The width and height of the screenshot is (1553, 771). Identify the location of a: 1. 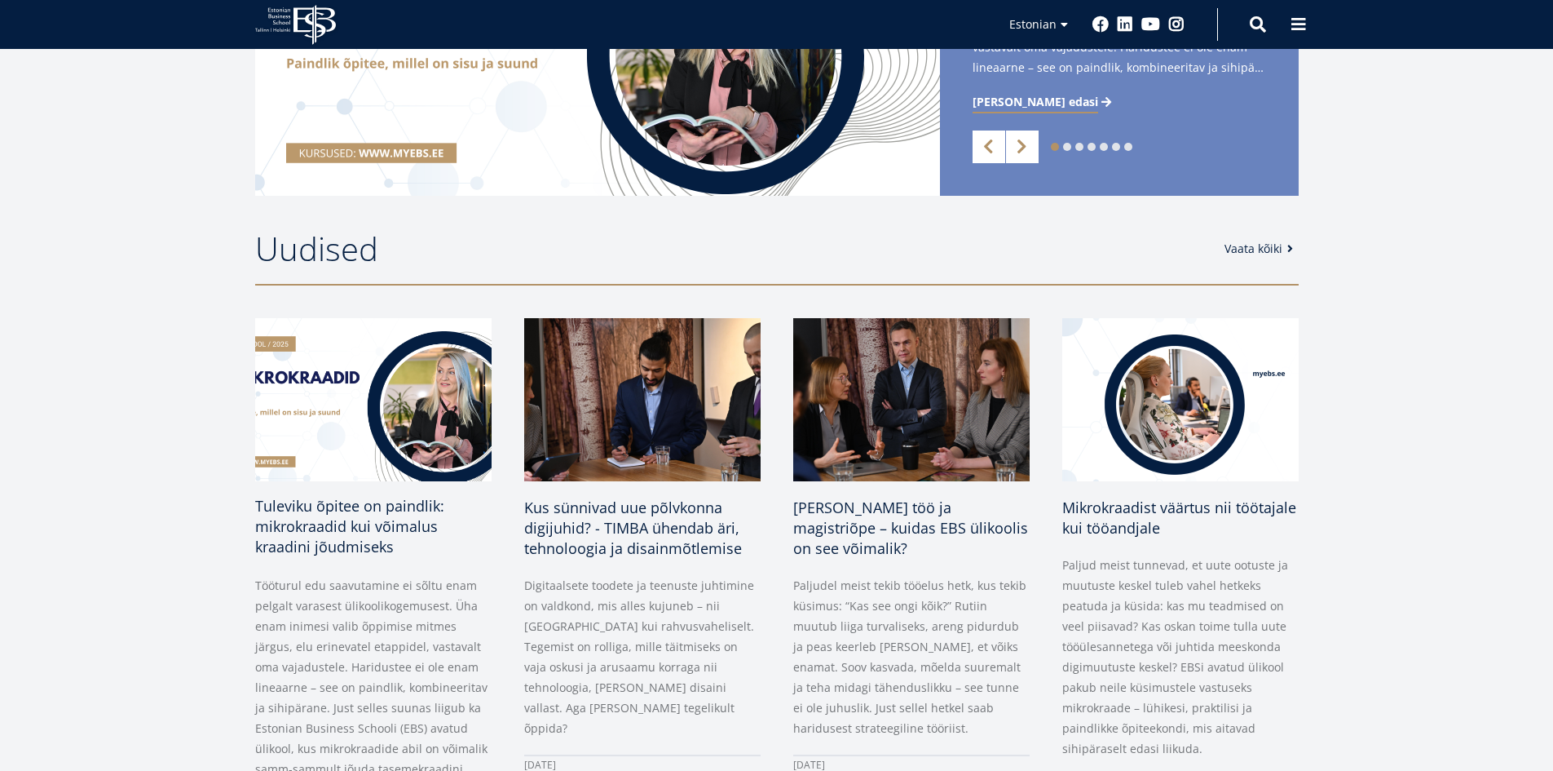
(1055, 147).